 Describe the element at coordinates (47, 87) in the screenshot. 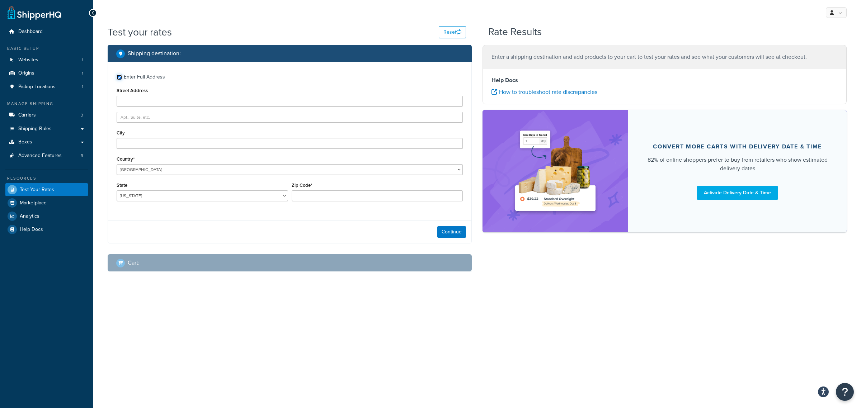

I see `li: Pickup Locations` at that location.